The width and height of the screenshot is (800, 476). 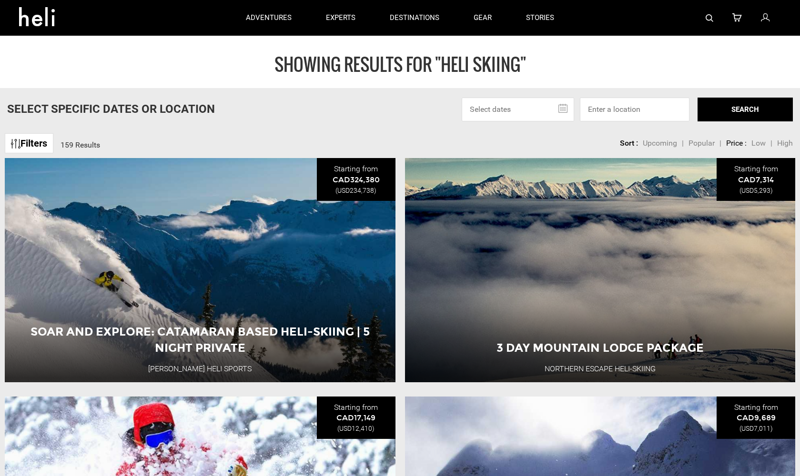 I want to click on a: Filters, so click(x=29, y=143).